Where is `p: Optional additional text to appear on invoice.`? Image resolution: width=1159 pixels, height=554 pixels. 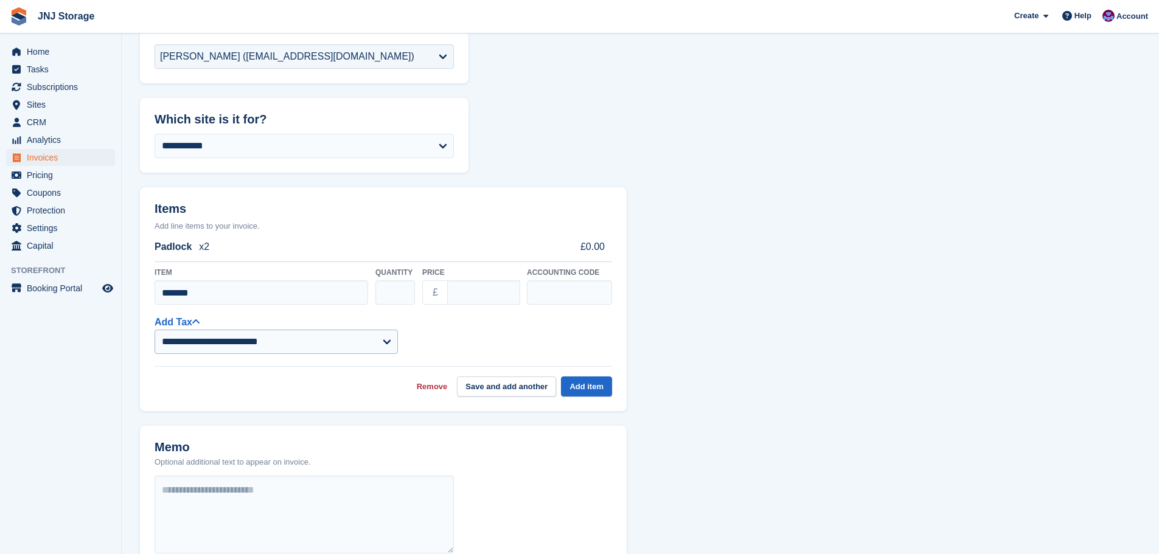
p: Optional additional text to appear on invoice. is located at coordinates (232, 462).